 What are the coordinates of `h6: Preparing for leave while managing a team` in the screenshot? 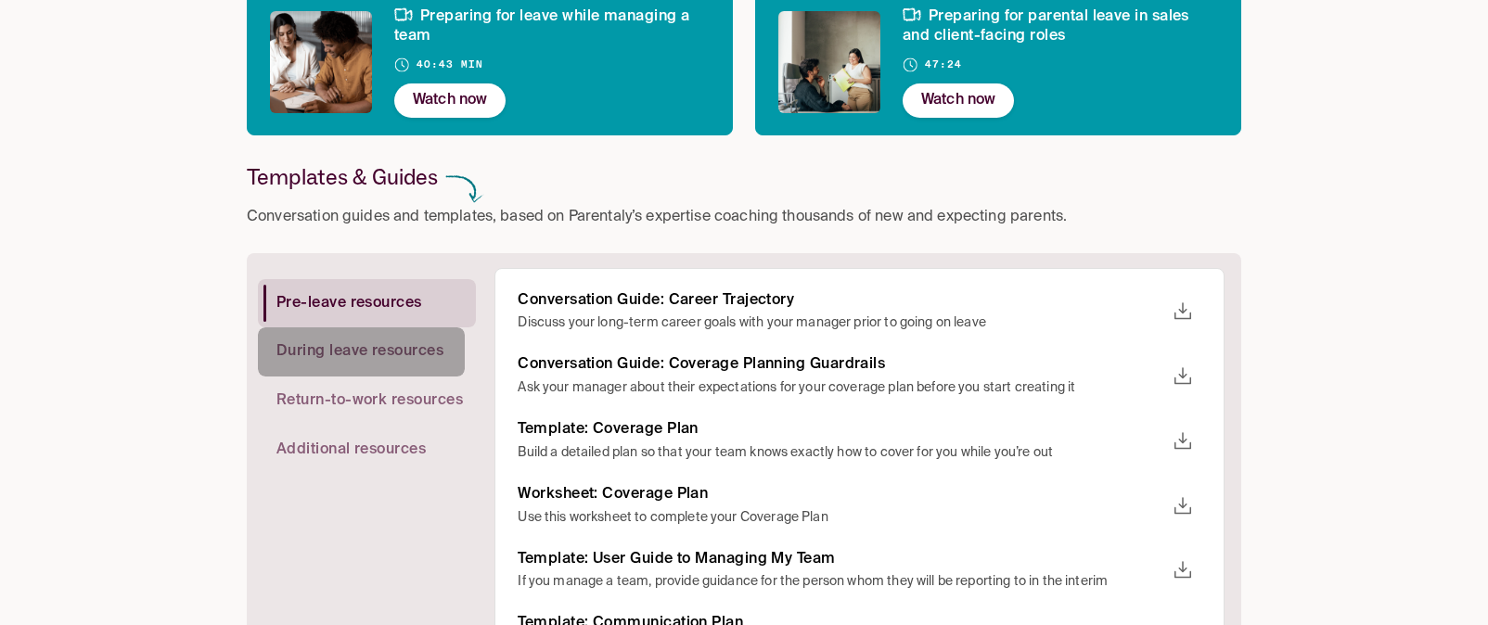 It's located at (552, 27).